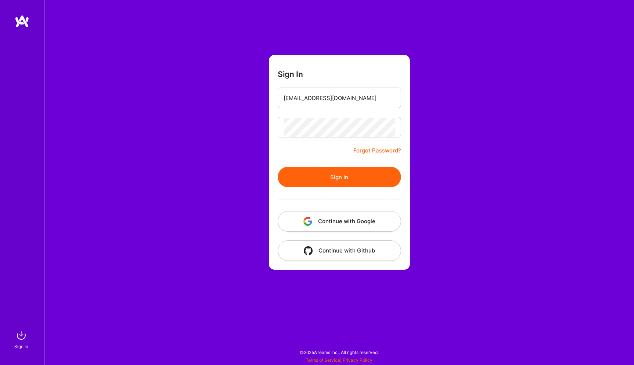 The height and width of the screenshot is (365, 634). Describe the element at coordinates (339, 177) in the screenshot. I see `button: Sign In` at that location.